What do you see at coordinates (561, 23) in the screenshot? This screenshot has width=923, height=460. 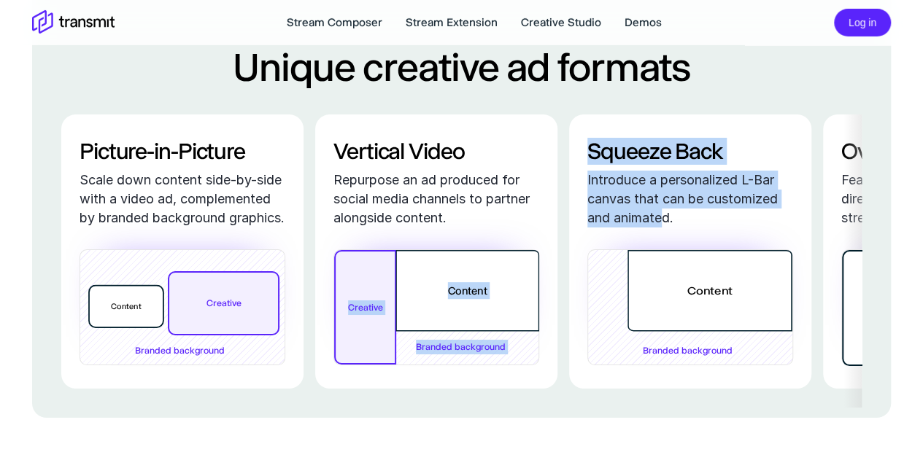 I see `a: Creative Studio` at bounding box center [561, 23].